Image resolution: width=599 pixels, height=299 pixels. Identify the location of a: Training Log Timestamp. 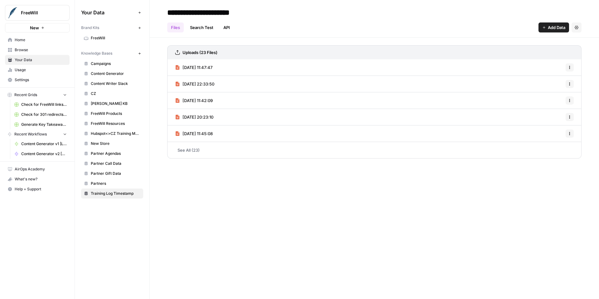
(112, 193).